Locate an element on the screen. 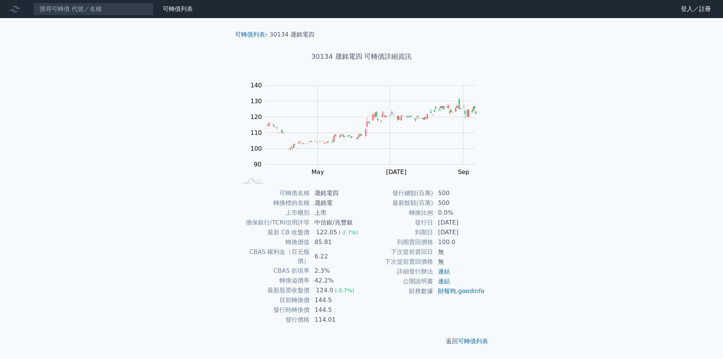 This screenshot has width=723, height=359. td: 晟銘電 is located at coordinates (335, 203).